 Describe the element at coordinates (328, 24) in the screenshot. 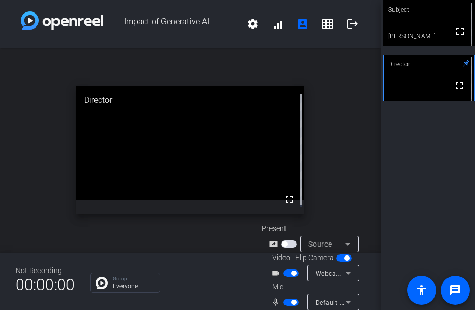

I see `mat-icon: grid_on` at that location.